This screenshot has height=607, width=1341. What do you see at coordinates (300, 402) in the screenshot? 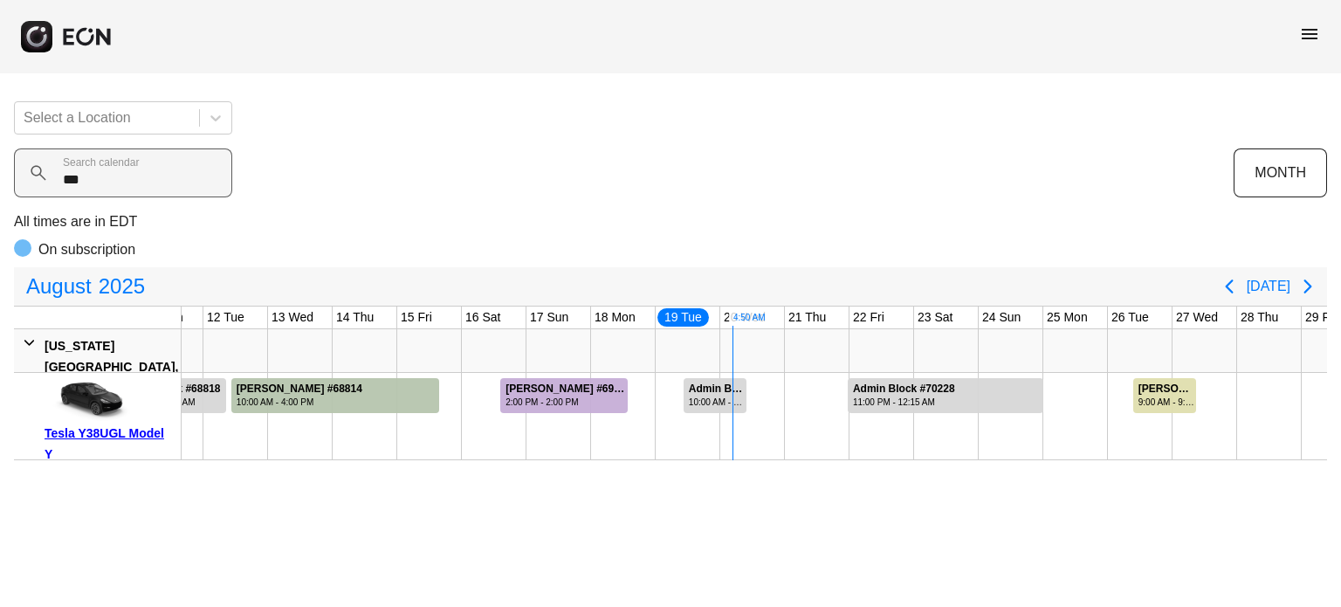
I see `div: 10:00 AM - 4:00 PM` at bounding box center [300, 402].